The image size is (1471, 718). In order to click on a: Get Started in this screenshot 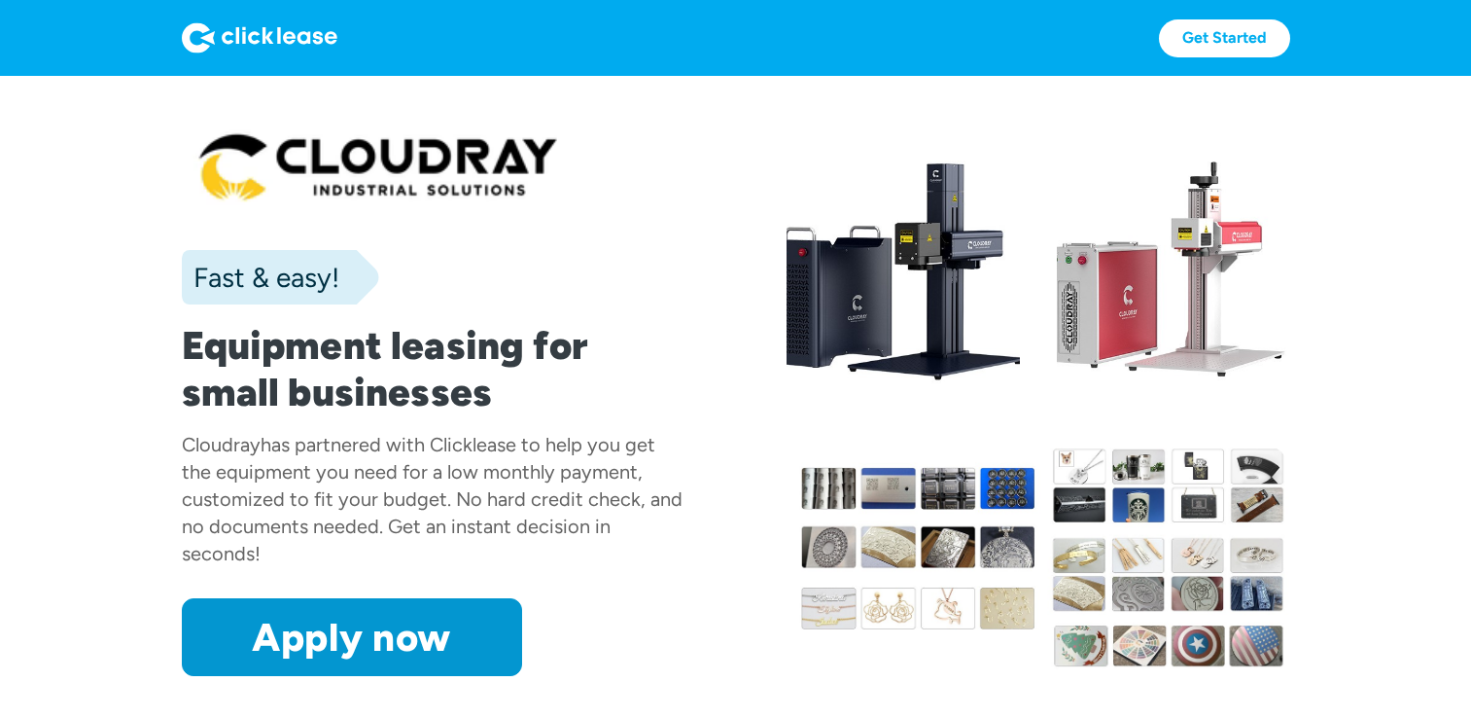, I will do `click(1224, 38)`.